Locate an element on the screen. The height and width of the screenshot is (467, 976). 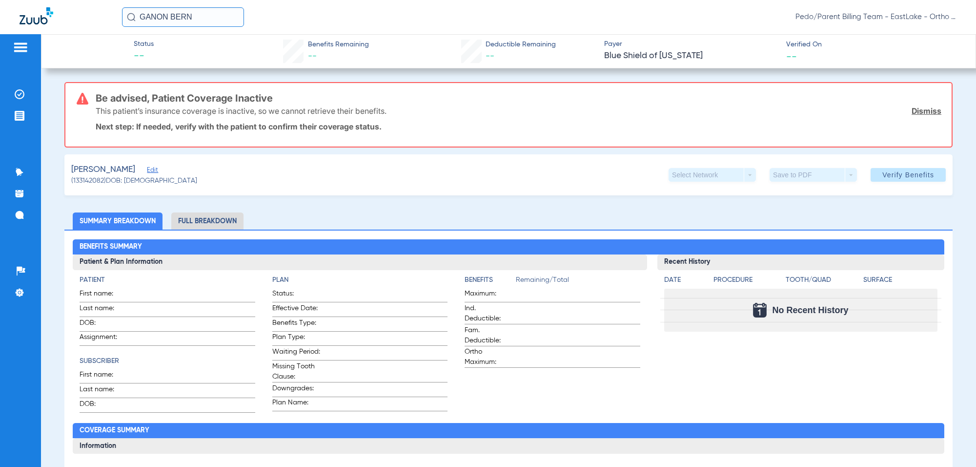
span: Verify Benefits is located at coordinates (908, 175).